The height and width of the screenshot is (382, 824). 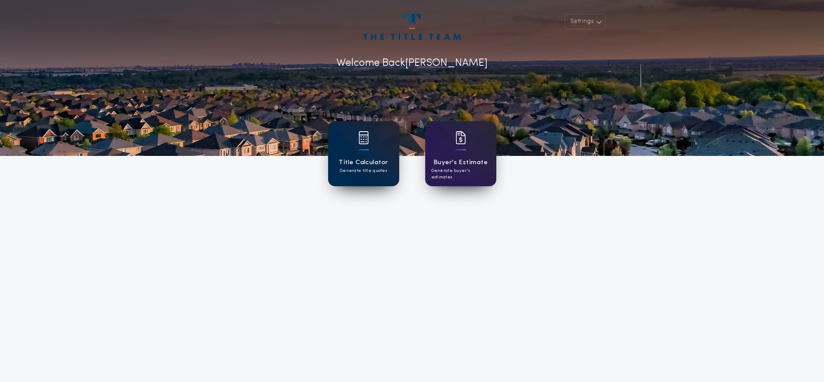 What do you see at coordinates (460, 163) in the screenshot?
I see `h1: Buyer's Estimate` at bounding box center [460, 163].